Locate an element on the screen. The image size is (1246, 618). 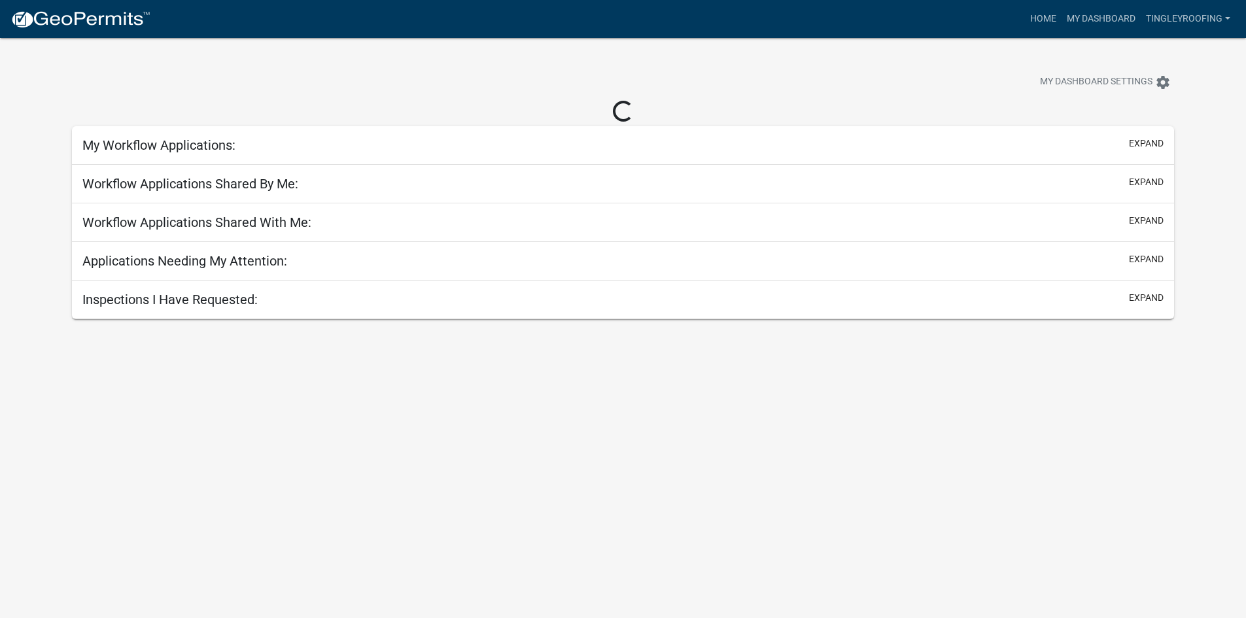
button: My Dashboard Settingssettings is located at coordinates (1106, 82).